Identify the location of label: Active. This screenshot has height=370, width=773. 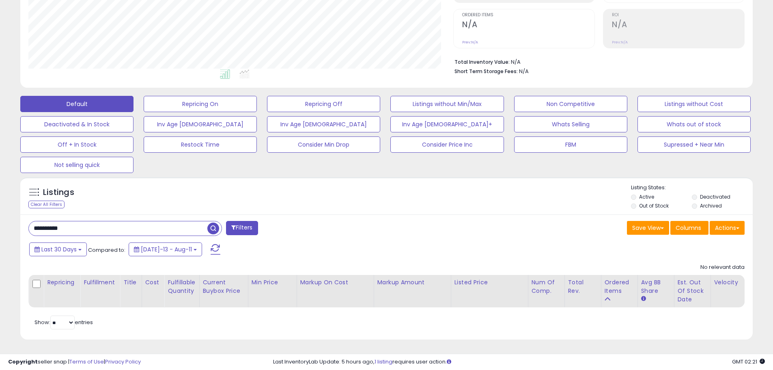
(647, 196).